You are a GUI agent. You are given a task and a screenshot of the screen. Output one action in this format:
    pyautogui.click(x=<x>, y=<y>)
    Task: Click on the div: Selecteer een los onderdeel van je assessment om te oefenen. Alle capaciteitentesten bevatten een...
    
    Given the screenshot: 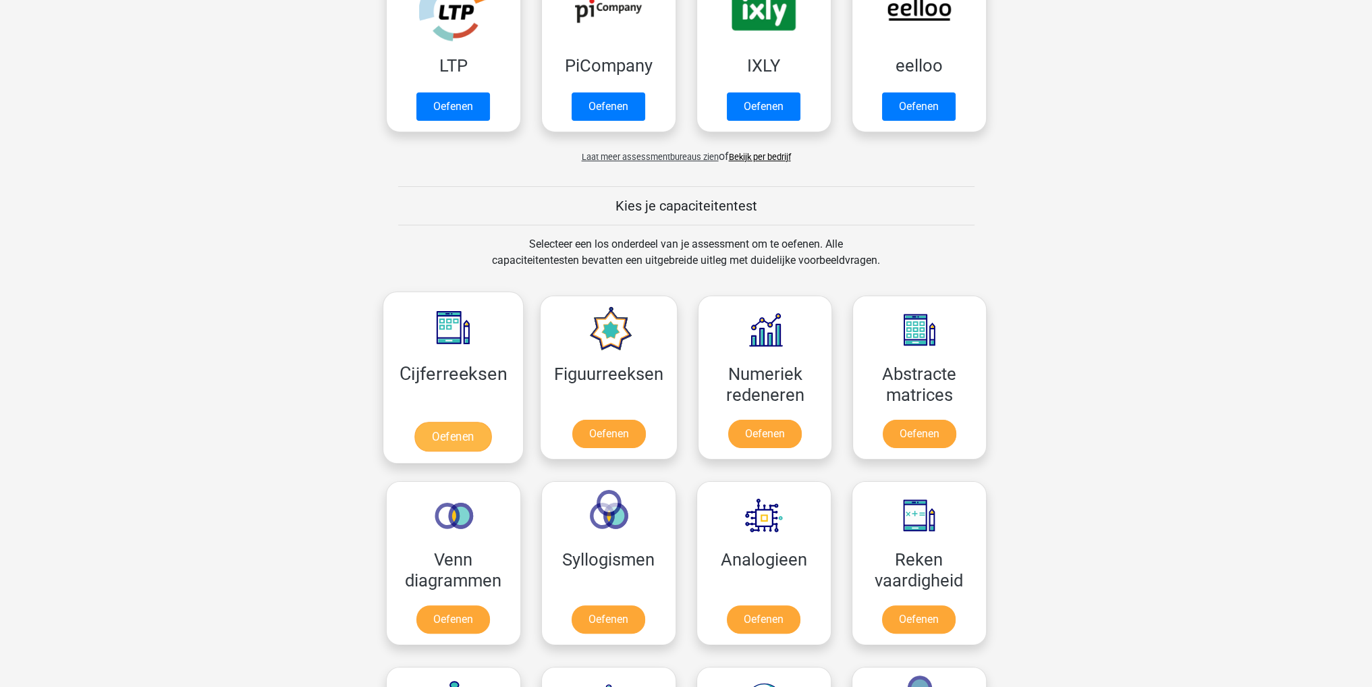 What is the action you would take?
    pyautogui.click(x=686, y=261)
    